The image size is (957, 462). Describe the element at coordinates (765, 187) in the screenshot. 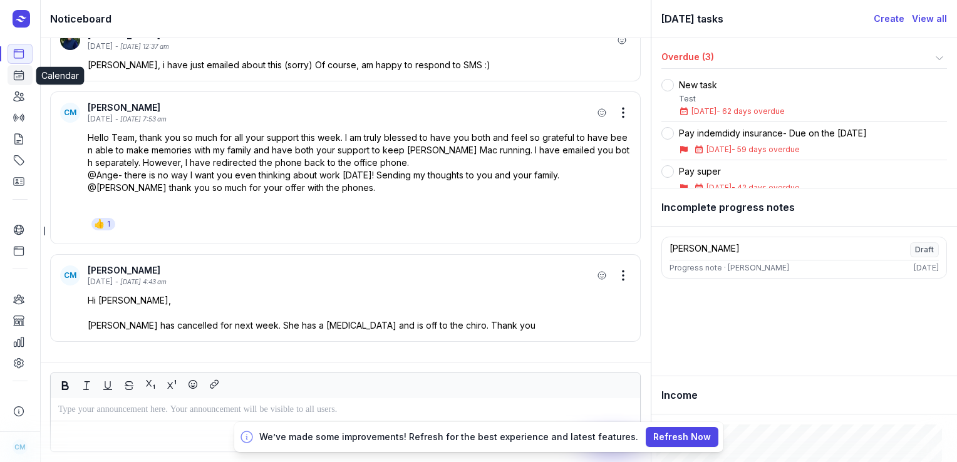

I see `span: - 42 days overdue` at that location.